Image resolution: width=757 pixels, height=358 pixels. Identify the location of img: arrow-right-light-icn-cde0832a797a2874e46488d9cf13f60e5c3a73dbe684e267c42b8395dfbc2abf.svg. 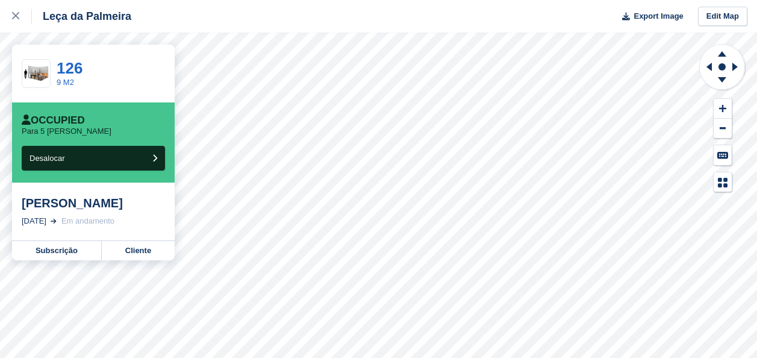
(54, 221).